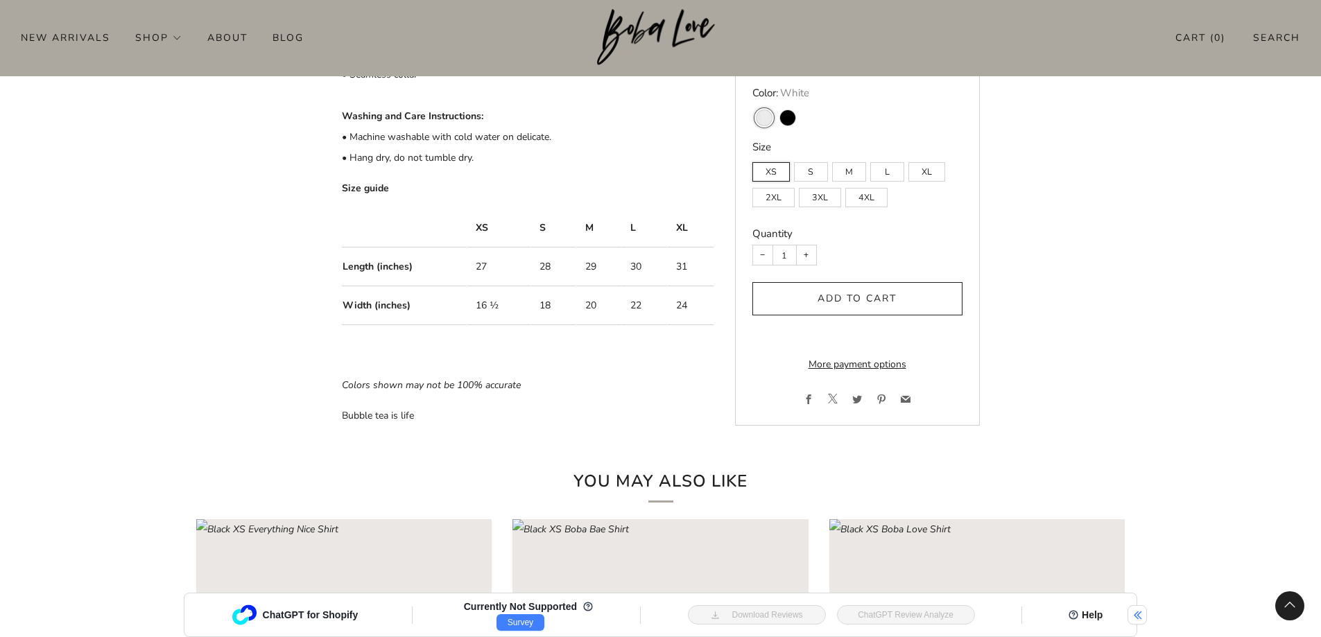 This screenshot has width=1321, height=637. I want to click on td: 31, so click(690, 267).